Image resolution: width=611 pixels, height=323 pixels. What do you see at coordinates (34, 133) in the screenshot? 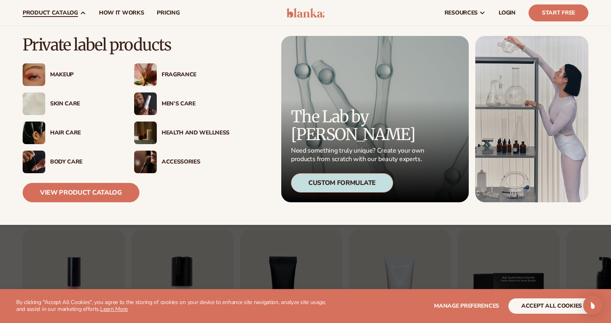
I see `img: Female hair pulled back with clips.` at bounding box center [34, 133].